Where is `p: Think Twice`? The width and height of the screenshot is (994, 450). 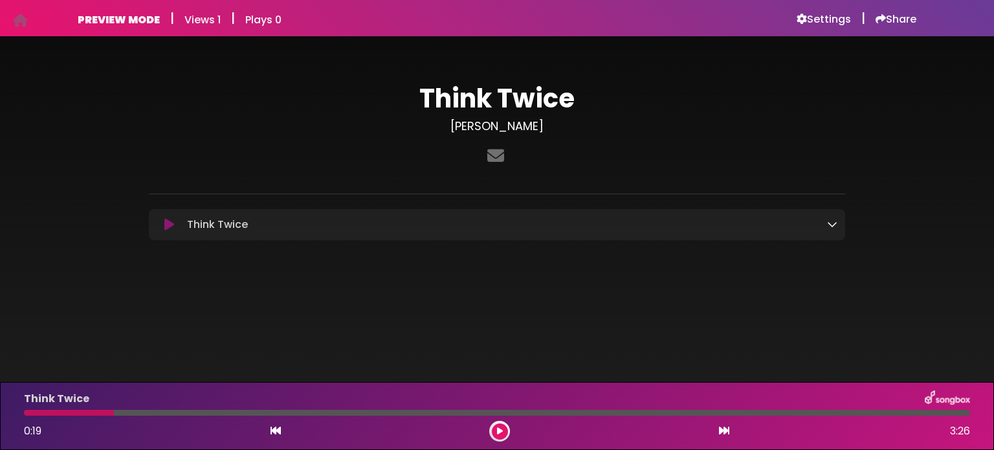 p: Think Twice is located at coordinates (217, 225).